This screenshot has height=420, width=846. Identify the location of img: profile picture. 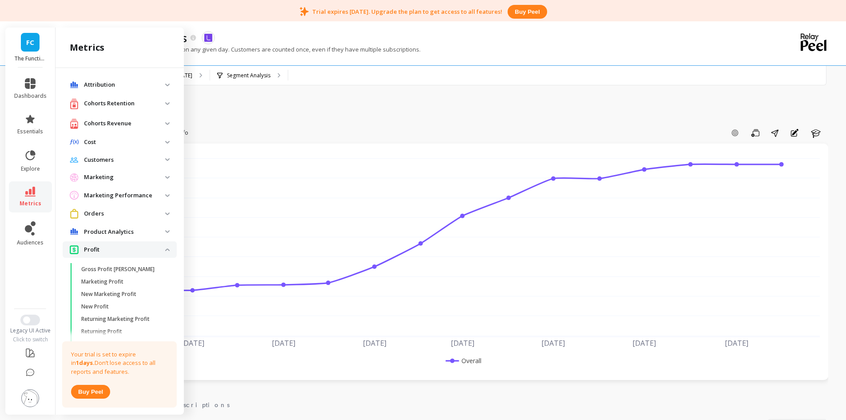
(30, 398).